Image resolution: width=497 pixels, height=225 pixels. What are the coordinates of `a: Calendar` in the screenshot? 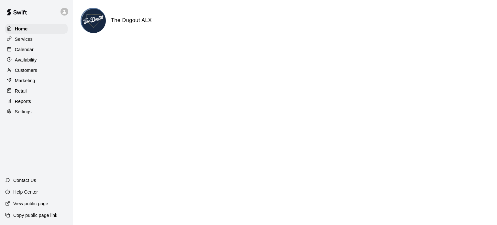 It's located at (36, 50).